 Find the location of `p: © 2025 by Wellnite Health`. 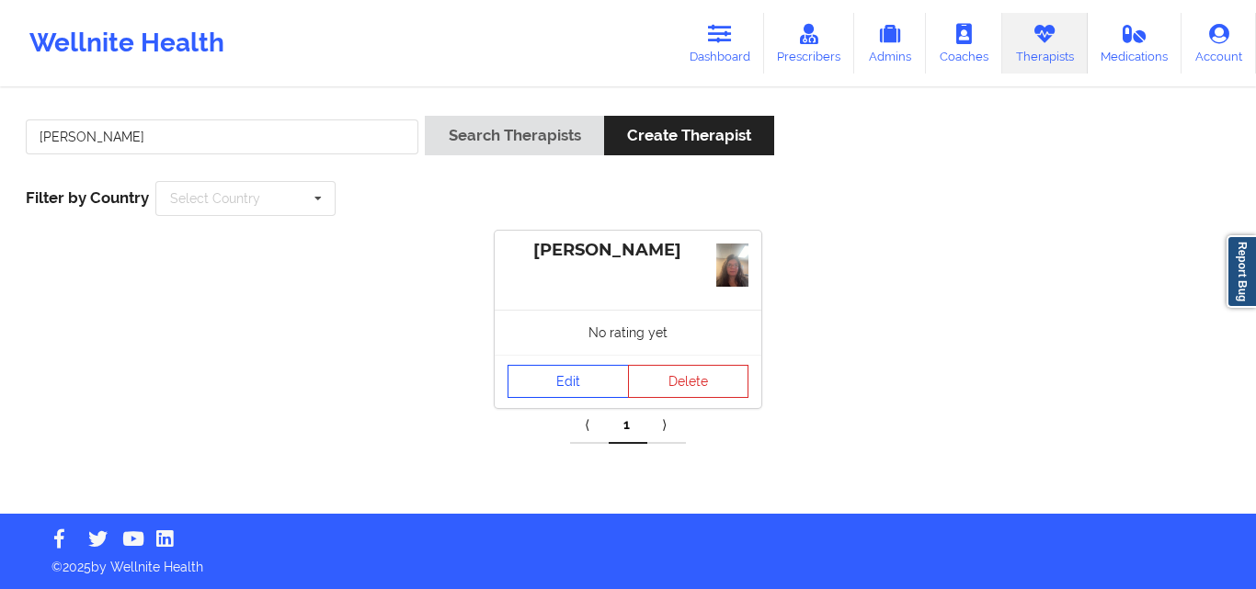

p: © 2025 by Wellnite Health is located at coordinates (628, 561).